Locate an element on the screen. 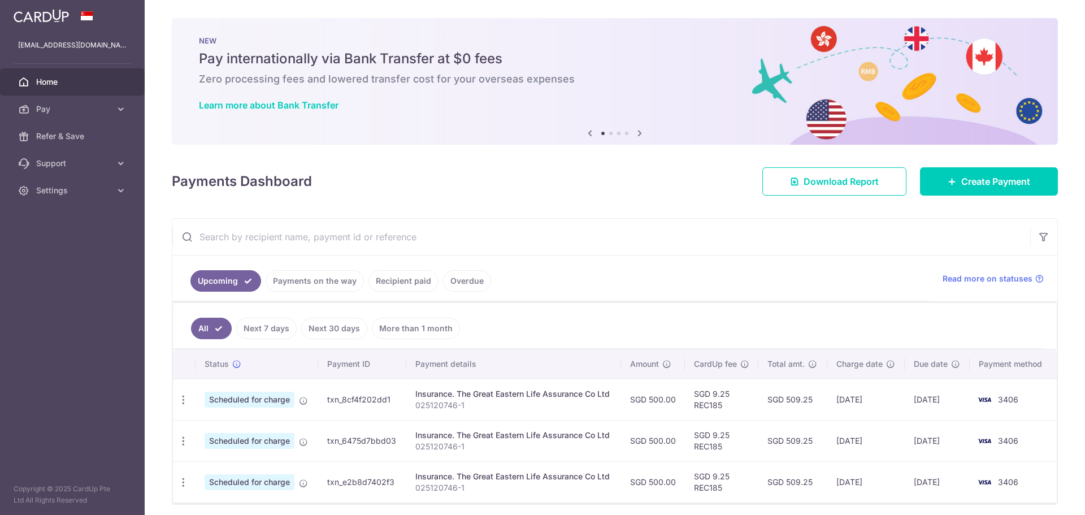  span: Settings is located at coordinates (73, 190).